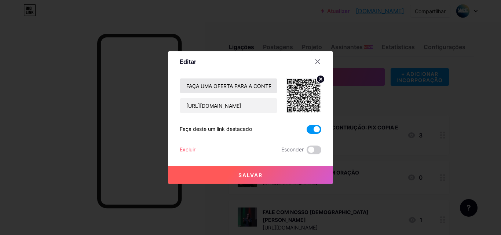  I want to click on input: Título, so click(229, 86).